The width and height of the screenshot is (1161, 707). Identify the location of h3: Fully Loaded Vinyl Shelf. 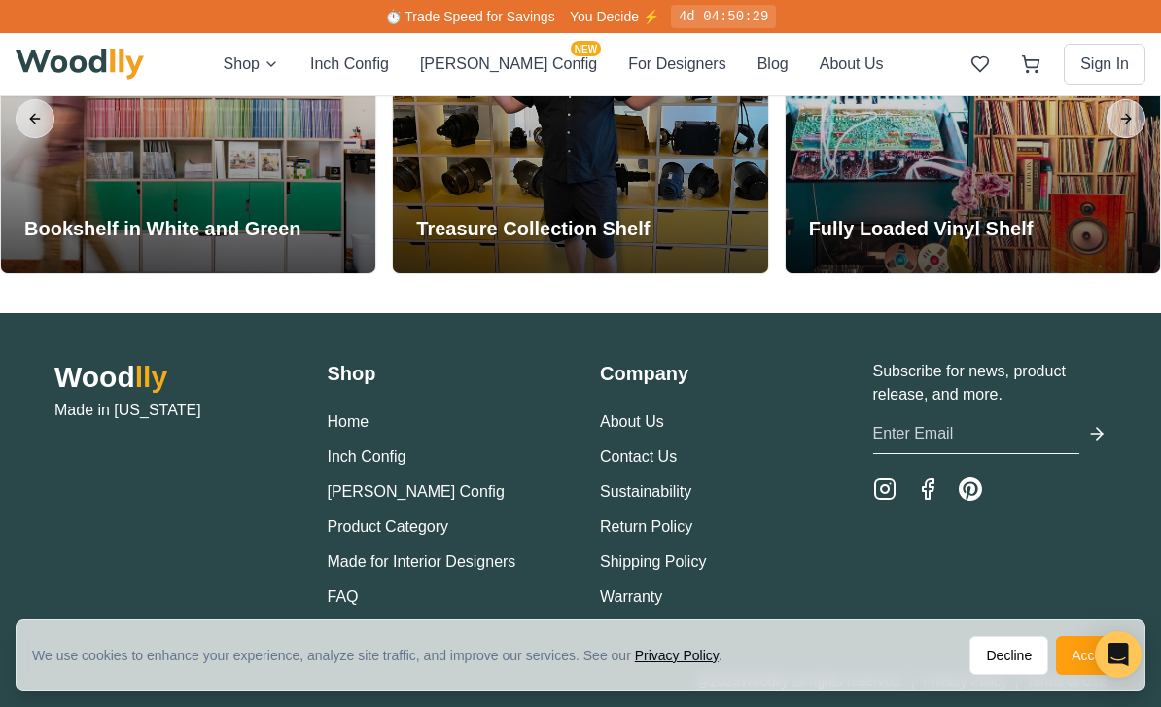
(921, 229).